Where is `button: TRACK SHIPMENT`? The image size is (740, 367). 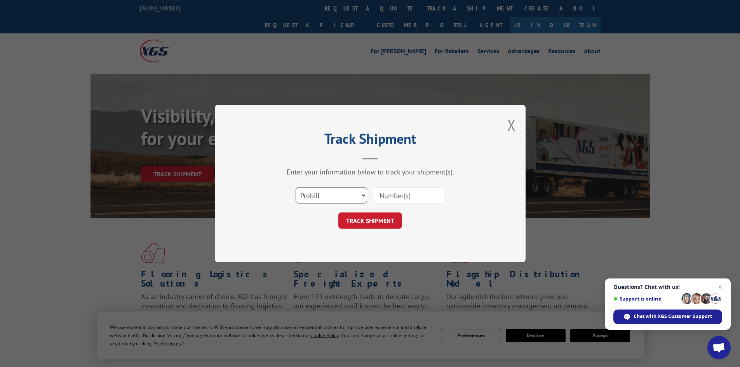
button: TRACK SHIPMENT is located at coordinates (370, 221).